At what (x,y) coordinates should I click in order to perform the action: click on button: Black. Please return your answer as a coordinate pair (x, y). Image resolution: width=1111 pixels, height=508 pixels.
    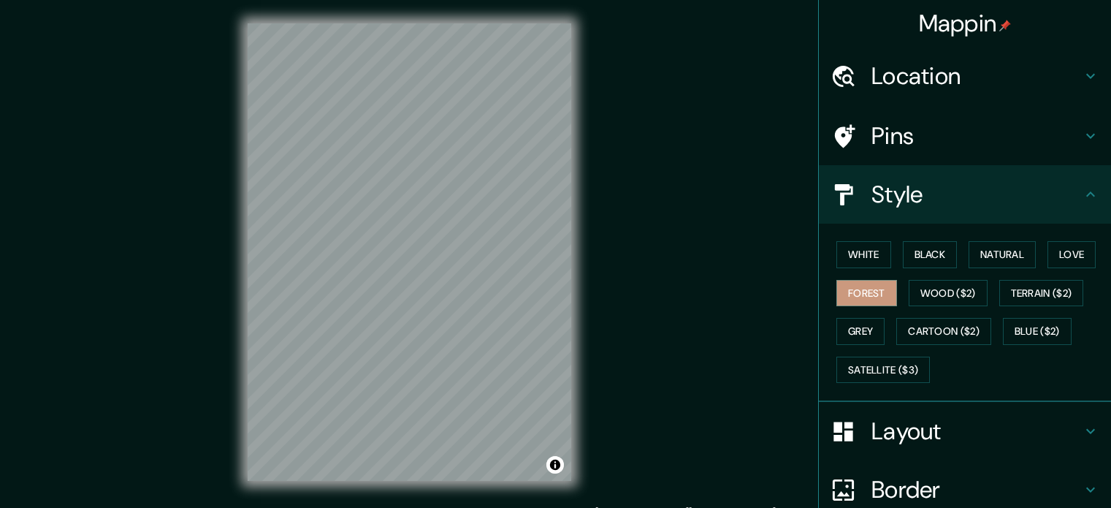
    Looking at the image, I should click on (930, 254).